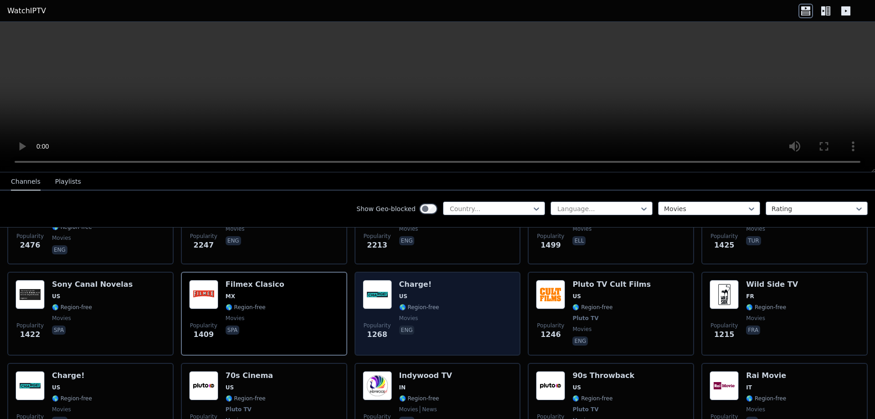 The width and height of the screenshot is (875, 419). What do you see at coordinates (26, 182) in the screenshot?
I see `button: Channels` at bounding box center [26, 182].